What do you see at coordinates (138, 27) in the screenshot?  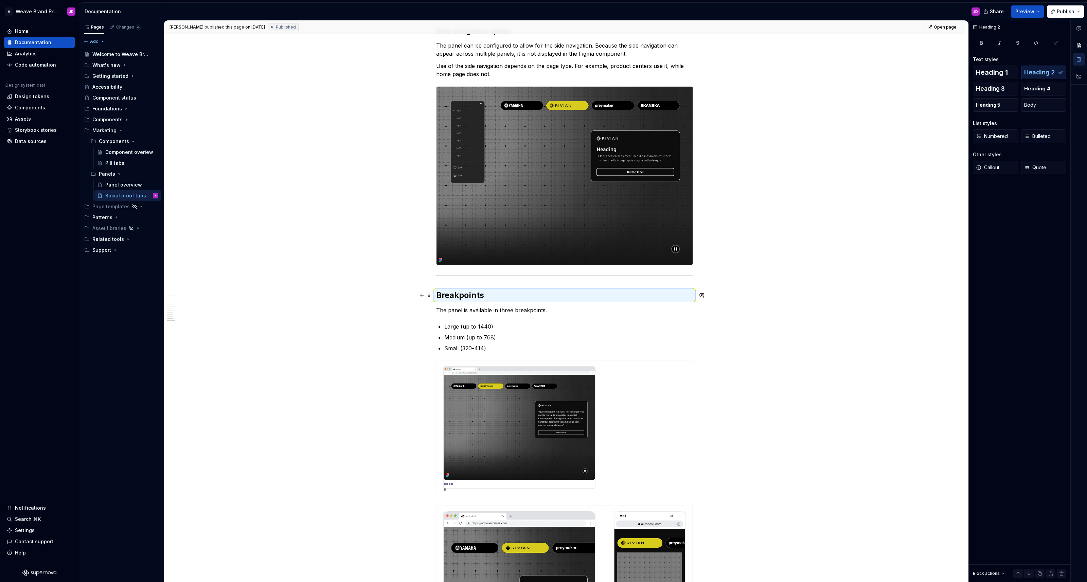 I see `span: 4` at bounding box center [138, 27].